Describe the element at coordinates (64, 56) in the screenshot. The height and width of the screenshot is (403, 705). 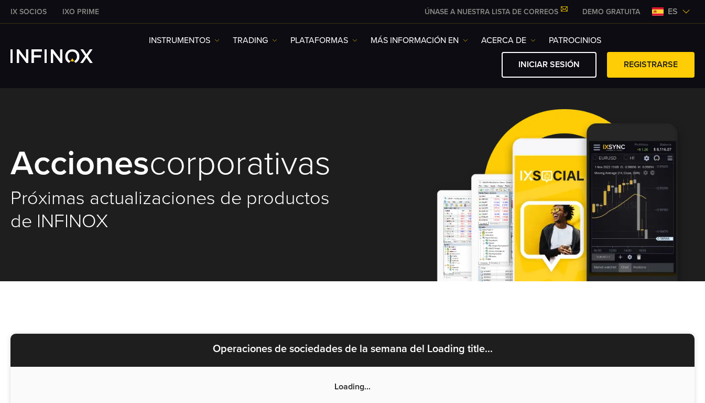
I see `a: INFINOX Logo` at that location.